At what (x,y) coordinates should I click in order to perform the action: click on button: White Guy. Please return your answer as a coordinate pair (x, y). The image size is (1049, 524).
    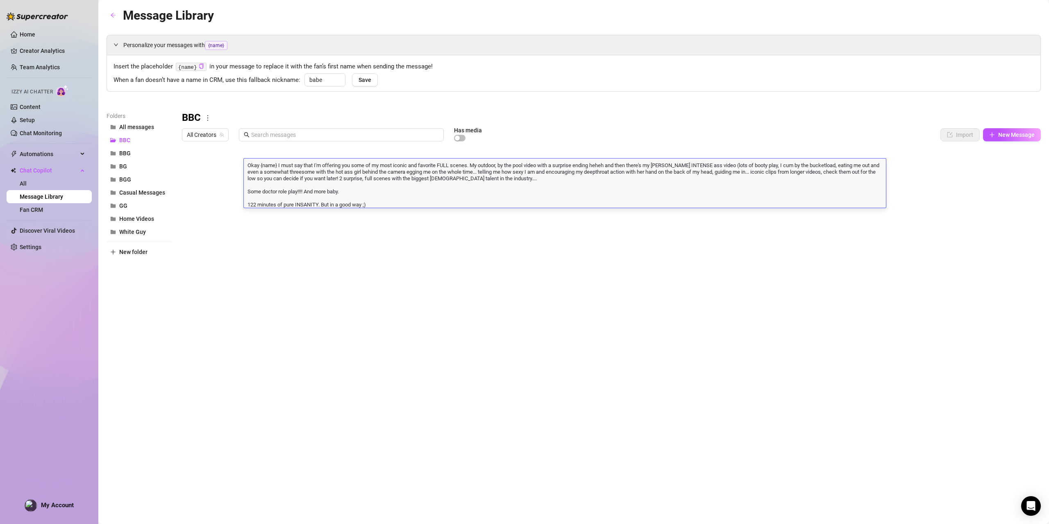
    Looking at the image, I should click on (139, 232).